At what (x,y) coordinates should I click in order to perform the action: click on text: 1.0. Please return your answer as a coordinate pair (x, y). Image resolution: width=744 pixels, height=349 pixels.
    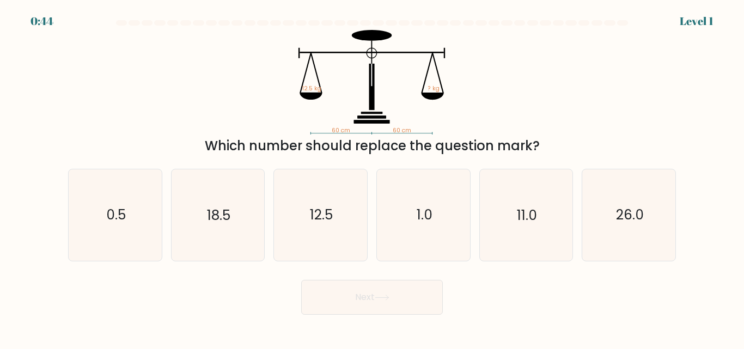
    Looking at the image, I should click on (423, 215).